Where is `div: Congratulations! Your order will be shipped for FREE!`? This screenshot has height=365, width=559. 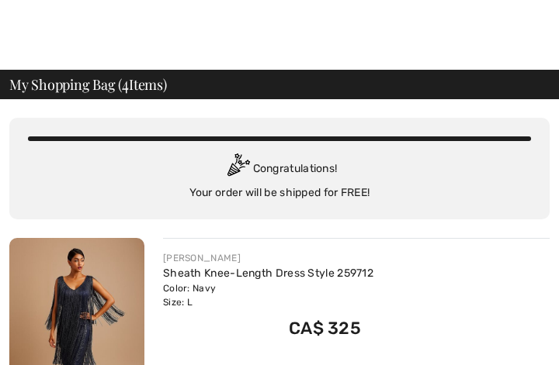
div: Congratulations! Your order will be shipped for FREE! is located at coordinates (279, 177).